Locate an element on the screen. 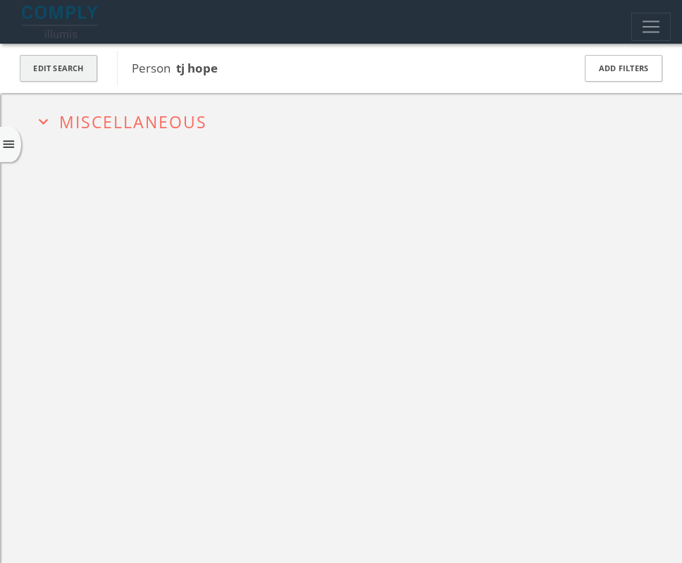 The height and width of the screenshot is (563, 682). i: menu is located at coordinates (8, 144).